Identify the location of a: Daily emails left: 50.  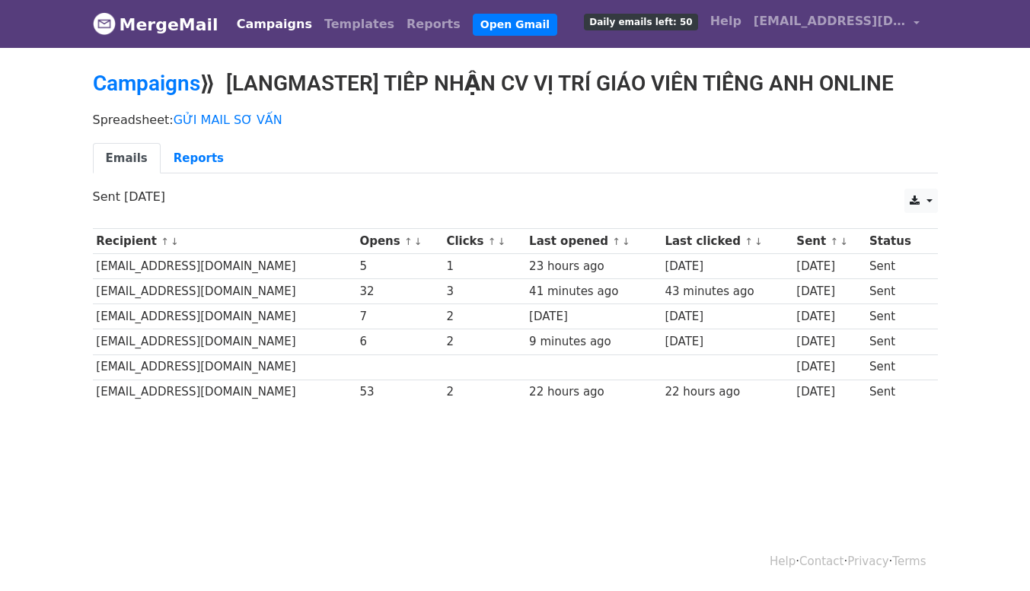
(640, 21).